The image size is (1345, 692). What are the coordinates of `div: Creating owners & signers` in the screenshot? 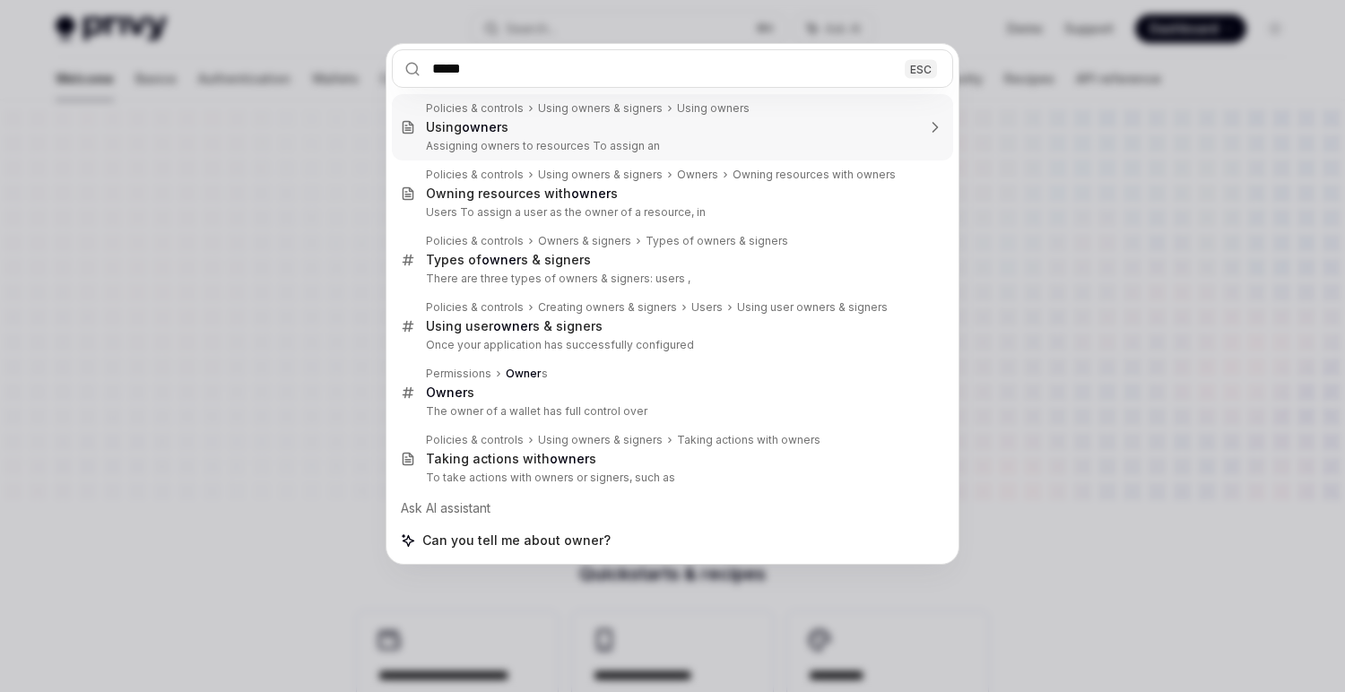 It's located at (607, 307).